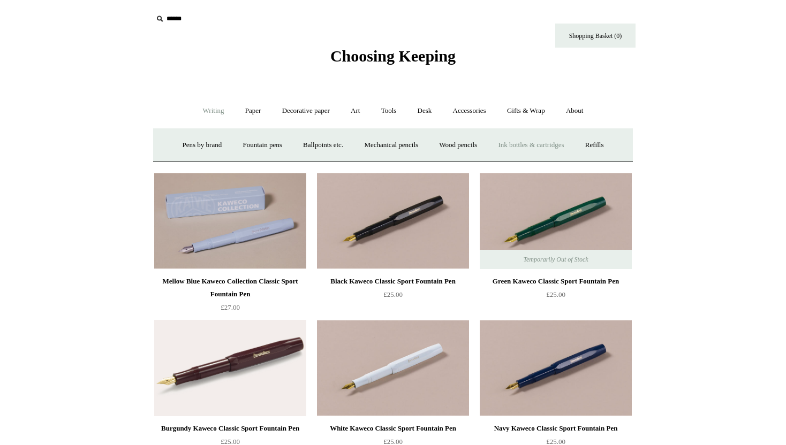 The height and width of the screenshot is (445, 786). Describe the element at coordinates (214, 111) in the screenshot. I see `a: Writing` at that location.